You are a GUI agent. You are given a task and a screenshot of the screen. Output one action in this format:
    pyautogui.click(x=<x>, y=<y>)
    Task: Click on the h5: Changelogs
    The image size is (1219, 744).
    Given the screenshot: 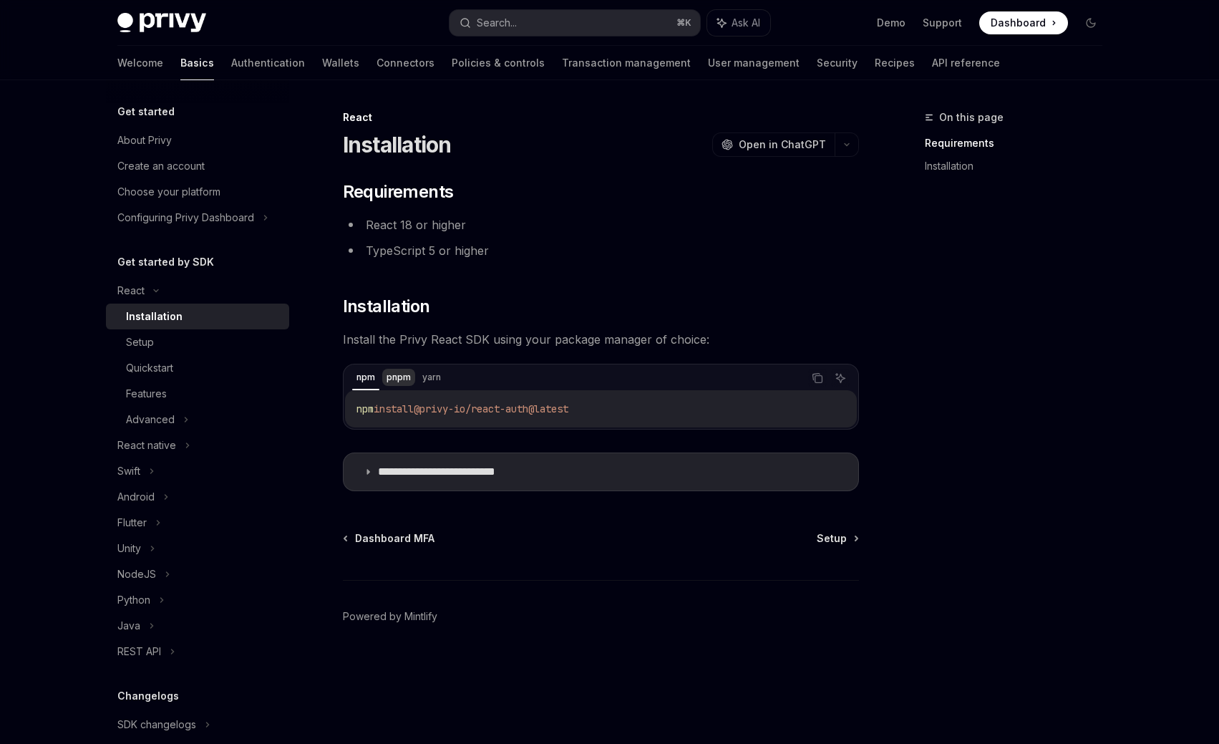 What is the action you would take?
    pyautogui.click(x=148, y=696)
    